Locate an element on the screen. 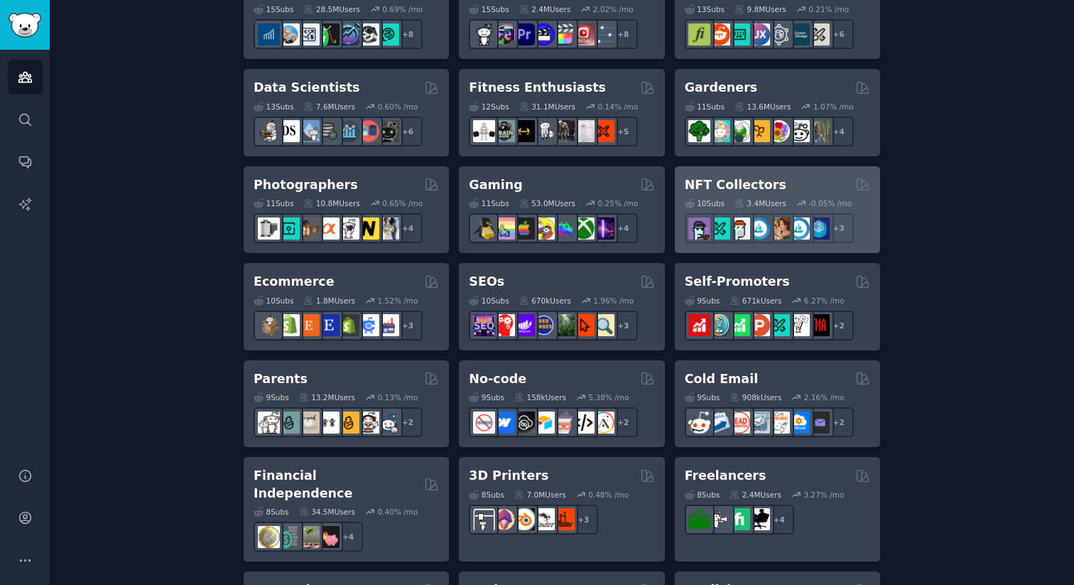 This screenshot has height=585, width=1074. img: webflow is located at coordinates (504, 422).